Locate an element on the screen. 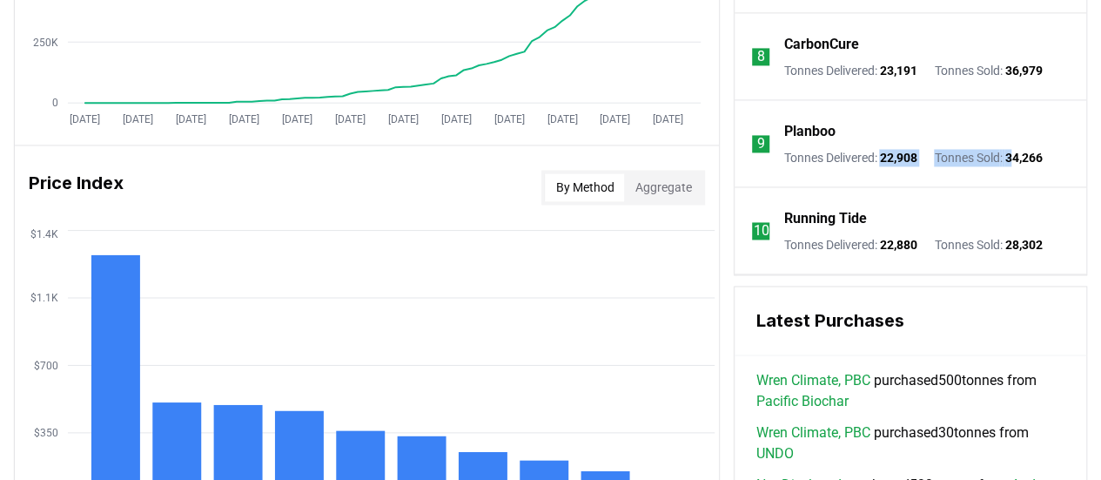 Image resolution: width=1101 pixels, height=480 pixels. button: Aggregate is located at coordinates (662, 187).